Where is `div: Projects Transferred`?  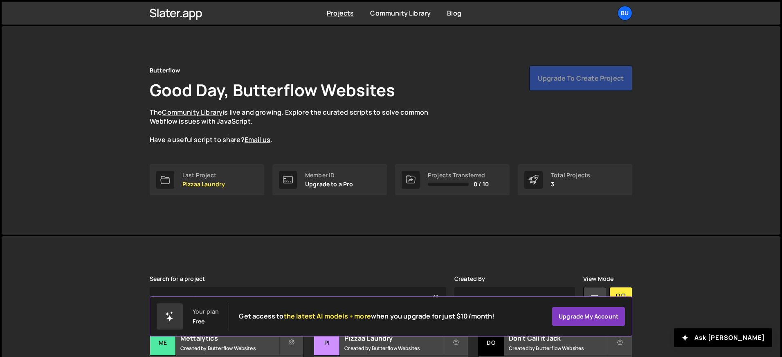 div: Projects Transferred is located at coordinates (458, 175).